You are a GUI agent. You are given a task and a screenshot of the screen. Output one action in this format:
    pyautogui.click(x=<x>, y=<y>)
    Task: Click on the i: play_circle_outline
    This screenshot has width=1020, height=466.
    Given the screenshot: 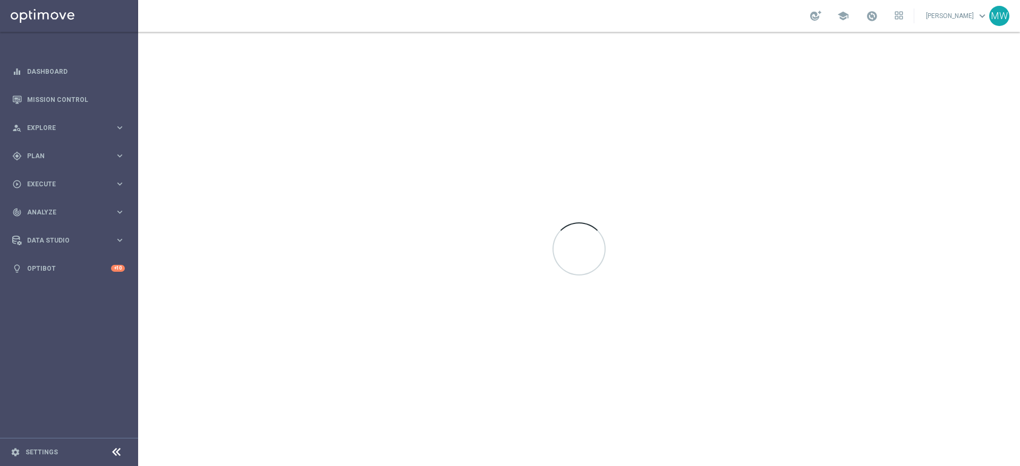 What is the action you would take?
    pyautogui.click(x=17, y=184)
    